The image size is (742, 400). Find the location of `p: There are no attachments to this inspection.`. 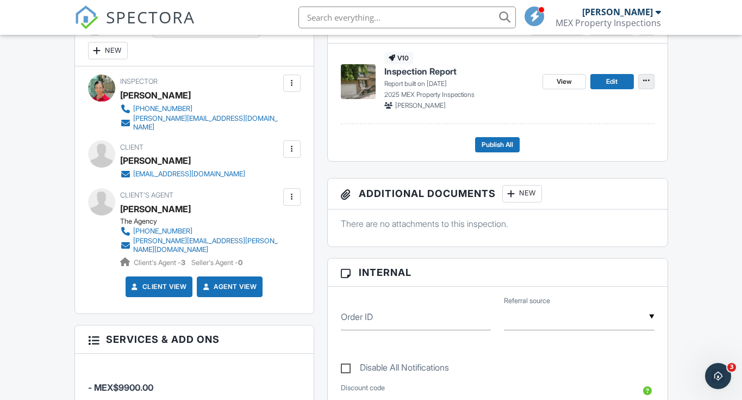

p: There are no attachments to this inspection. is located at coordinates (498, 224).